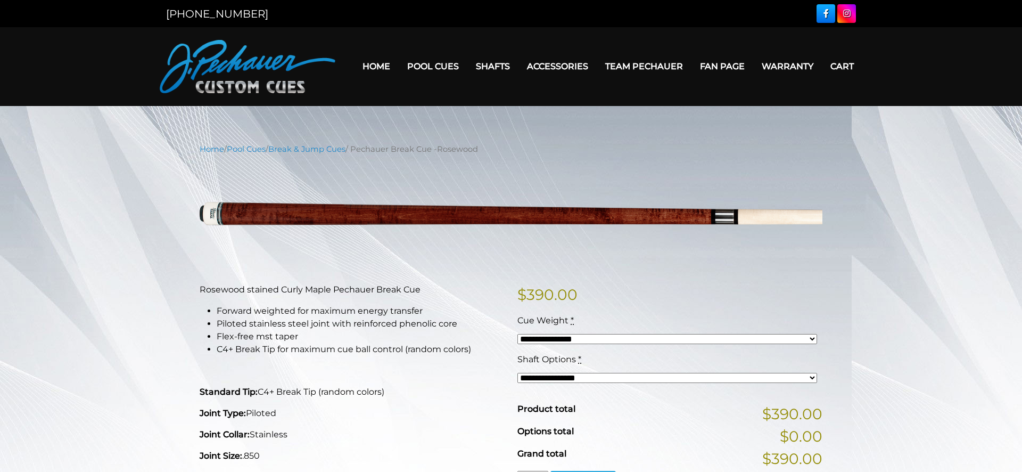 The image size is (1022, 472). What do you see at coordinates (546, 431) in the screenshot?
I see `span: Options total` at bounding box center [546, 431].